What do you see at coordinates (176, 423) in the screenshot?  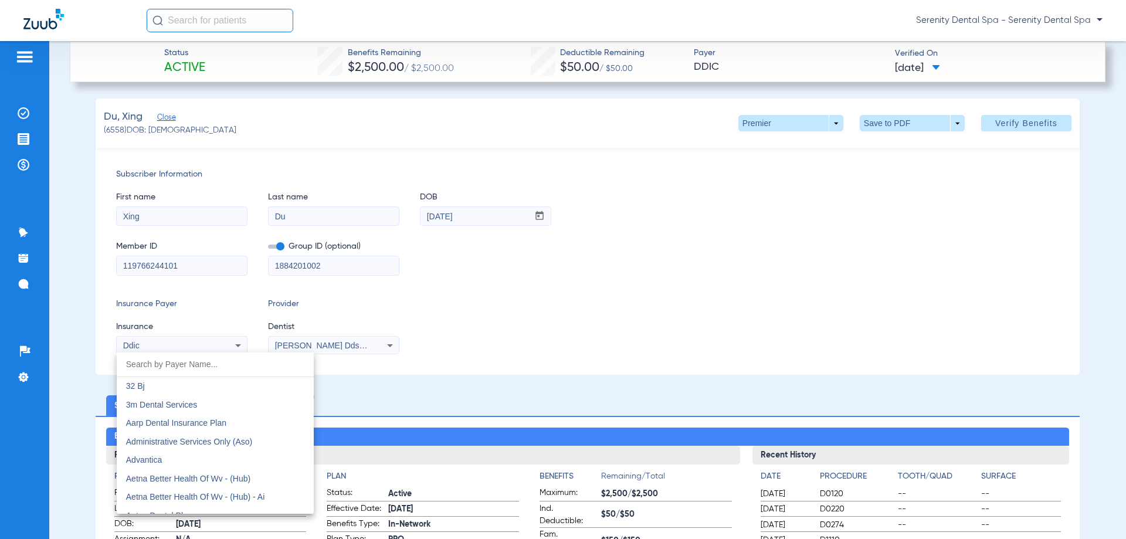 I see `span: Aarp Dental Insurance Plan` at bounding box center [176, 423].